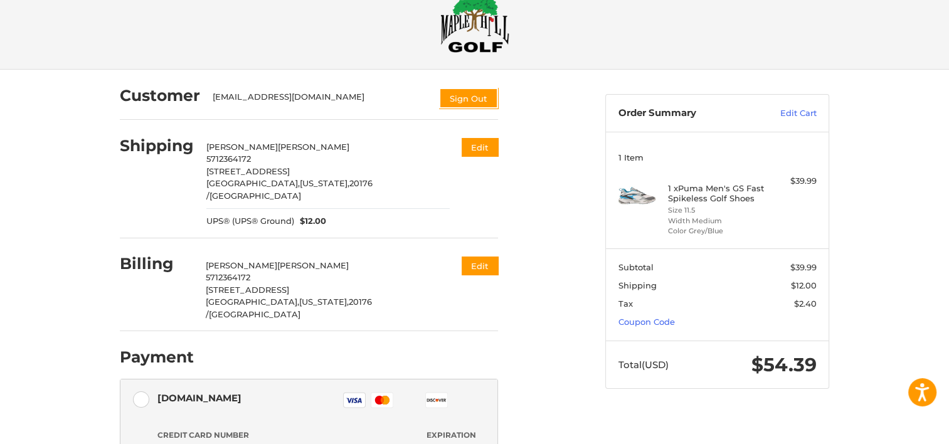 This screenshot has width=949, height=444. Describe the element at coordinates (715, 221) in the screenshot. I see `li: Width Medium` at that location.